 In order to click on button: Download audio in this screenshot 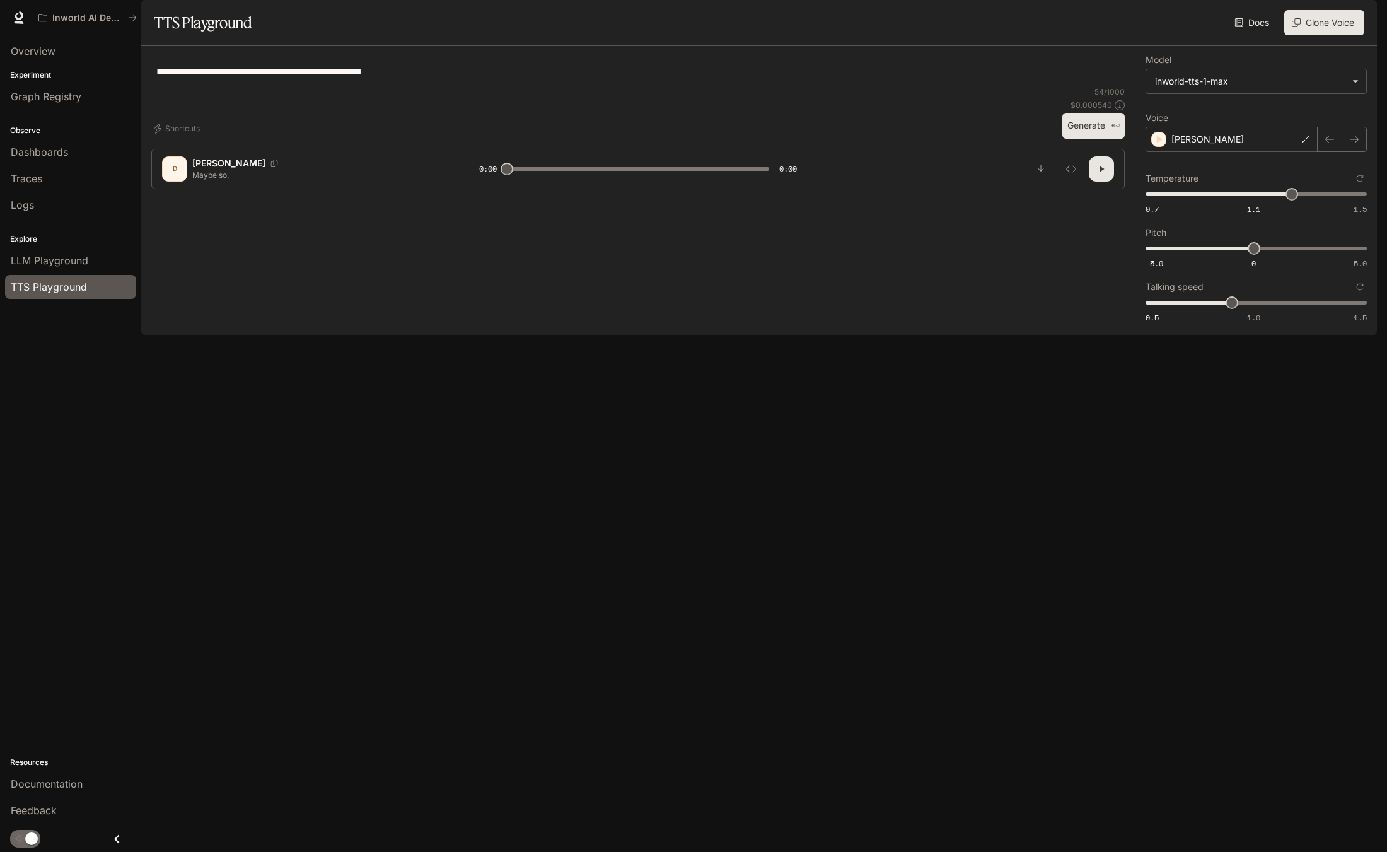, I will do `click(1041, 169)`.